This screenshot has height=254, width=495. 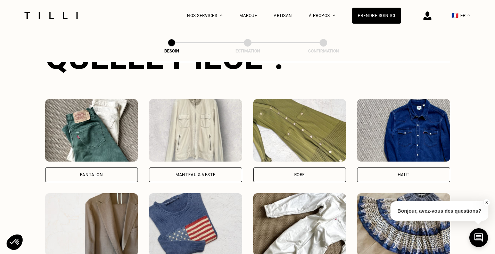 I want to click on div: Manteau & Veste, so click(x=195, y=175).